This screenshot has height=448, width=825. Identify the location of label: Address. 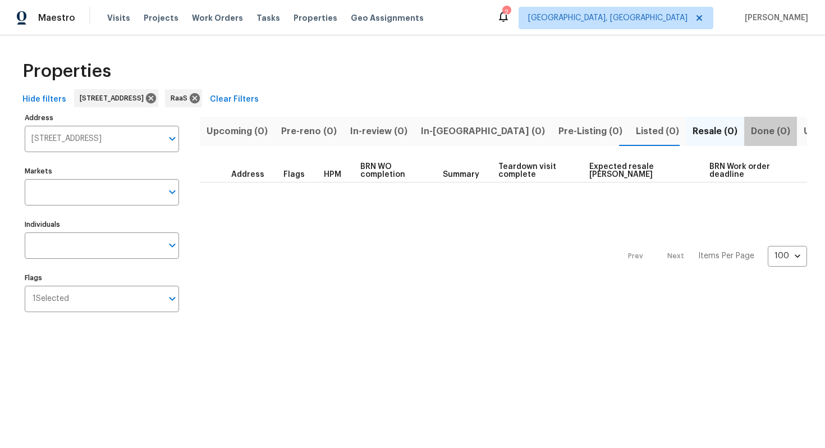
(102, 118).